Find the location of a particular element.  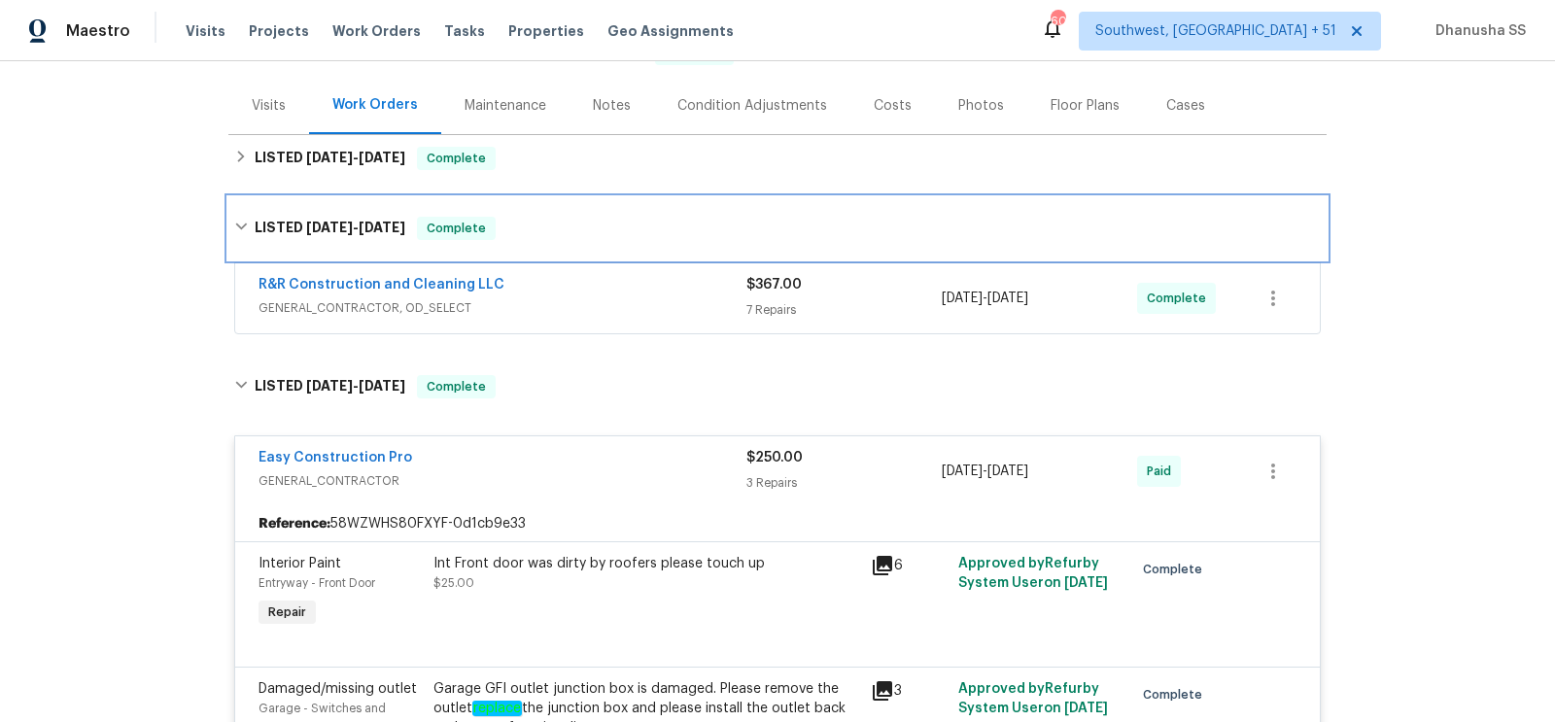

span: Tasks is located at coordinates (465, 31).